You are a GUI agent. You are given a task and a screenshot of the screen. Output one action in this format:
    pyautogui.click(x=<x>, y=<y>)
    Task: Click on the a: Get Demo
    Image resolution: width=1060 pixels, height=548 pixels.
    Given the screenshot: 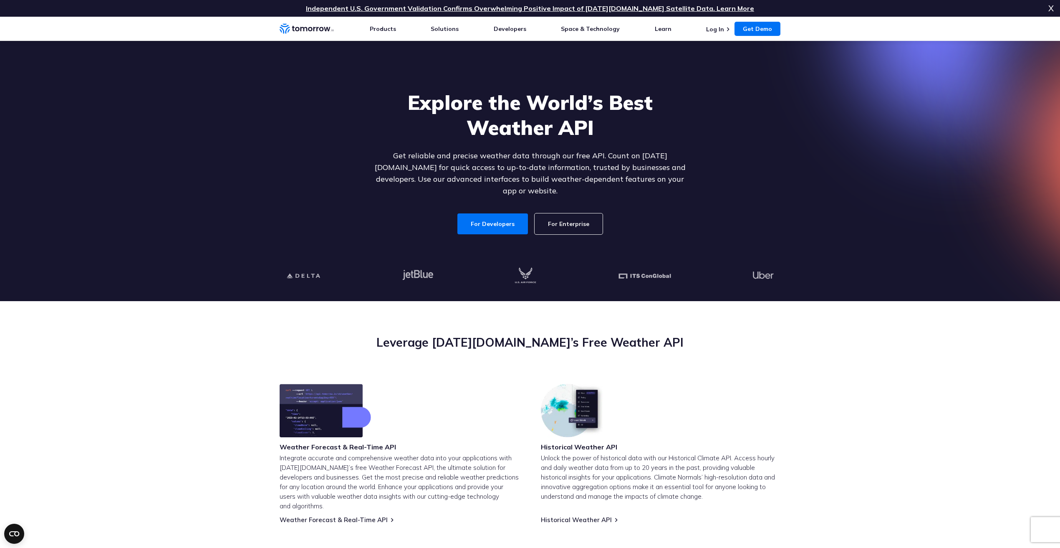 What is the action you would take?
    pyautogui.click(x=758, y=29)
    